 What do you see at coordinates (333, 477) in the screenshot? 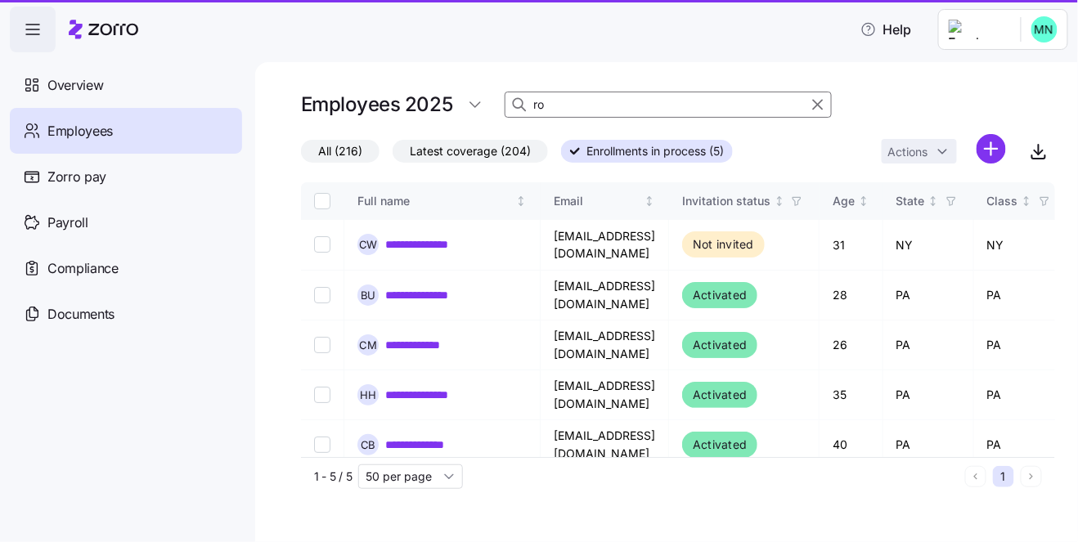
I see `span: 1 - 5 / 5` at bounding box center [333, 477].